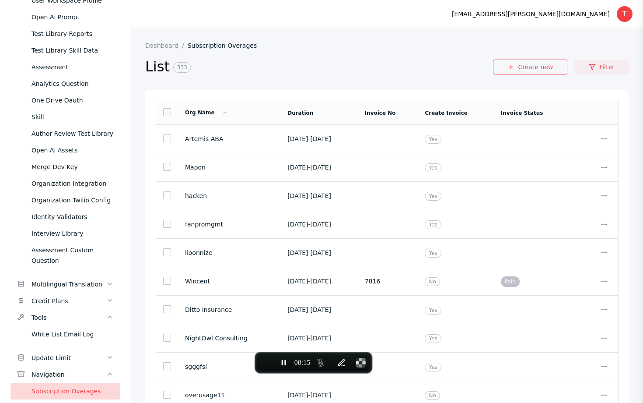 This screenshot has height=403, width=643. I want to click on span: hacken, so click(196, 196).